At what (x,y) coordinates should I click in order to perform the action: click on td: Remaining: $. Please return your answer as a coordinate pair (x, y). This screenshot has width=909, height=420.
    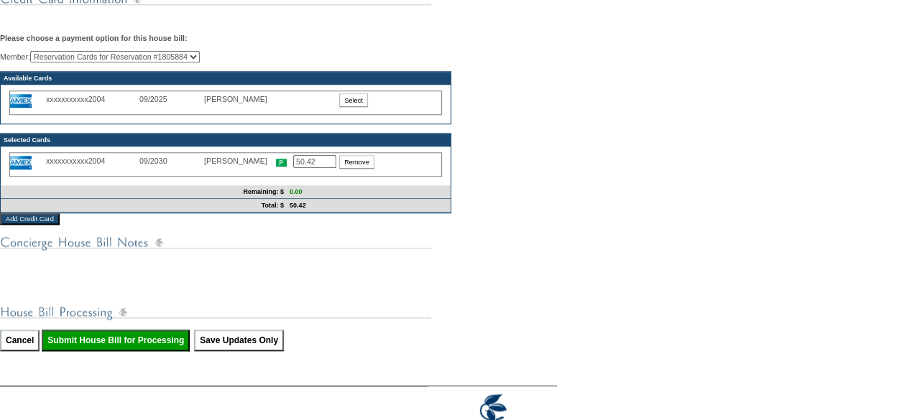
    Looking at the image, I should click on (144, 192).